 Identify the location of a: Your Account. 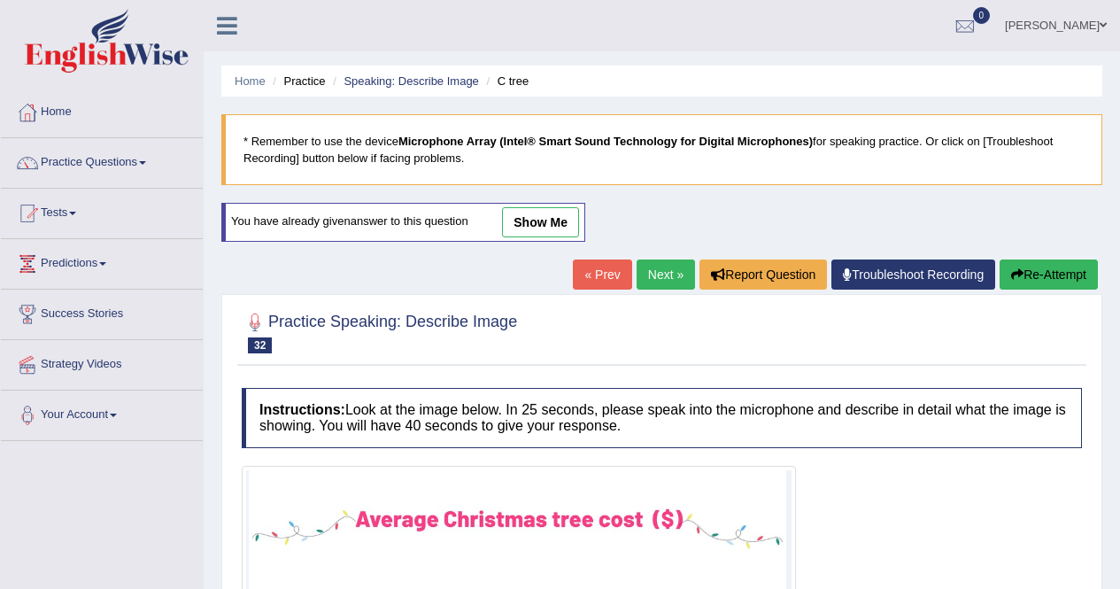
(102, 412).